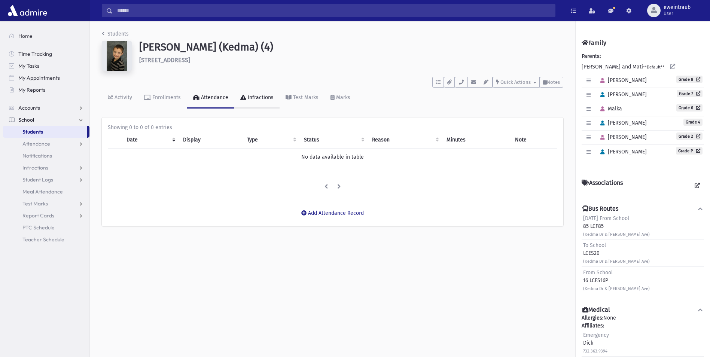  What do you see at coordinates (46, 192) in the screenshot?
I see `a: Meal Attendance` at bounding box center [46, 192].